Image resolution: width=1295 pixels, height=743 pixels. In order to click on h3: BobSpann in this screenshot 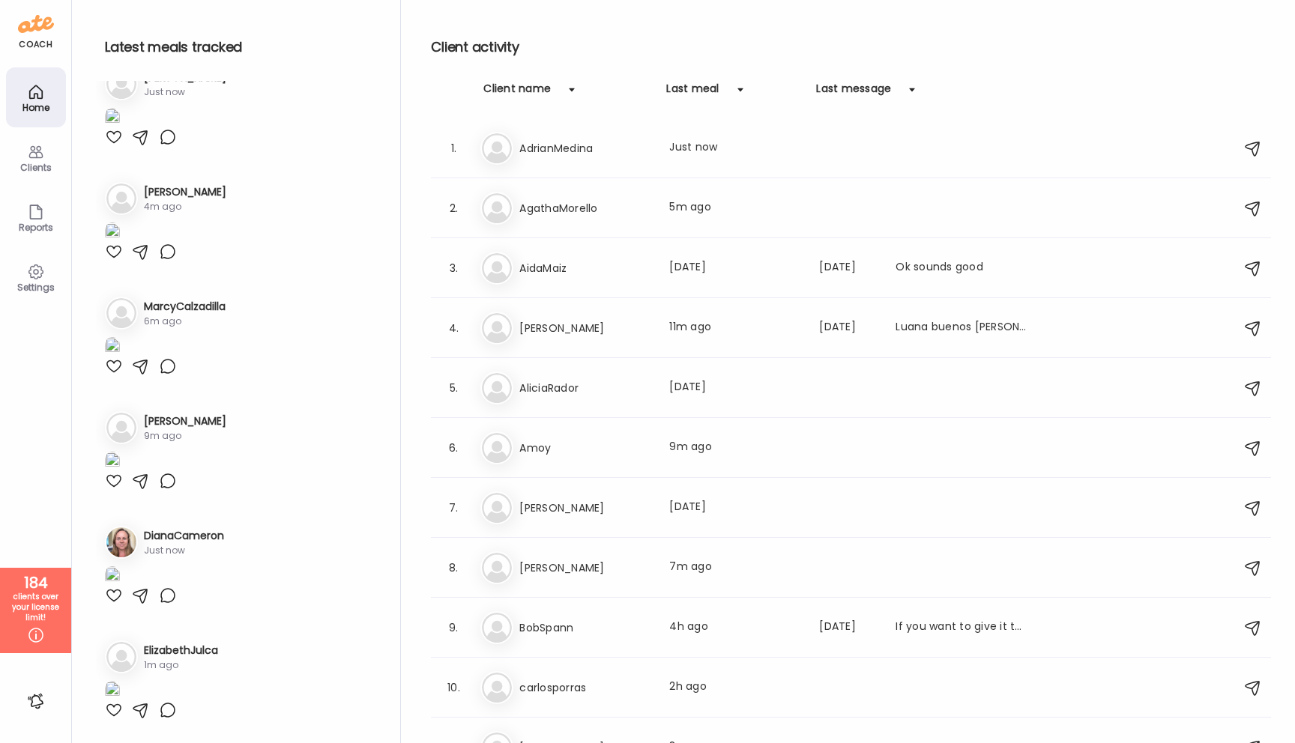, I will do `click(585, 628)`.